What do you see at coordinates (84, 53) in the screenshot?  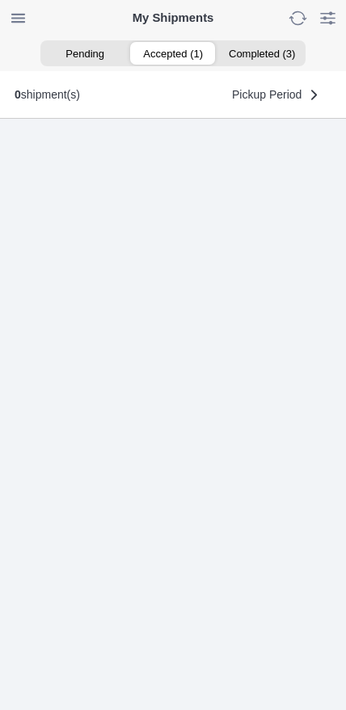 I see `ion-segment-button: Pending` at bounding box center [84, 53].